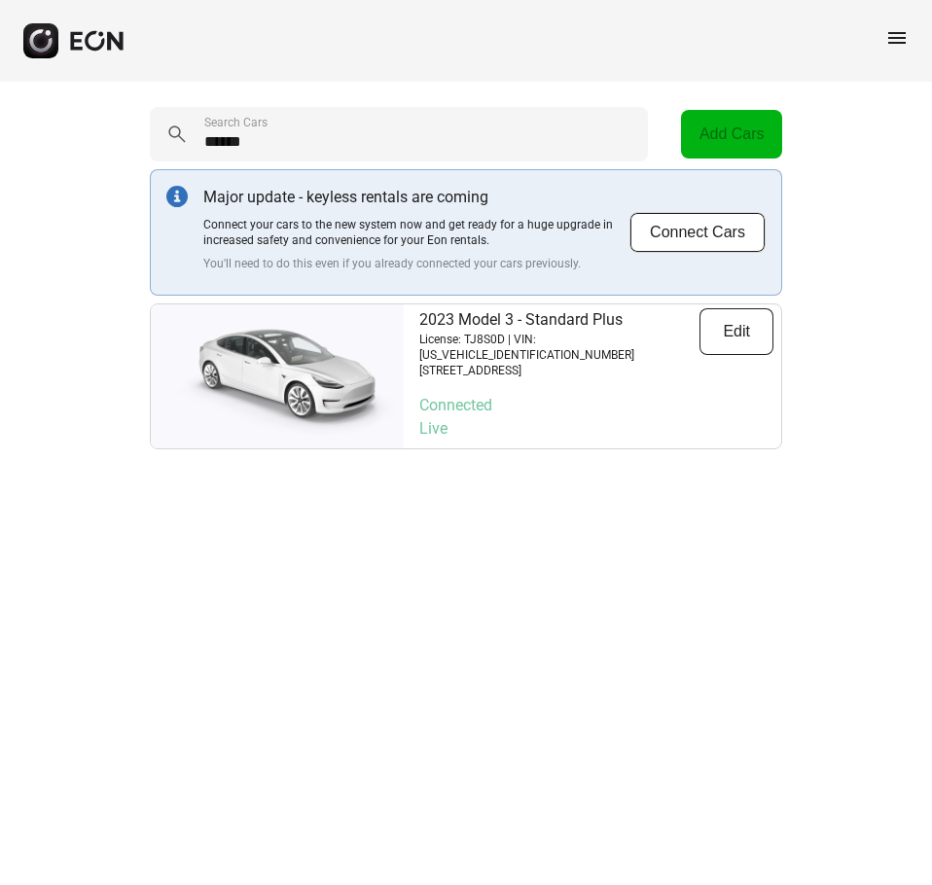 The image size is (932, 885). Describe the element at coordinates (596, 406) in the screenshot. I see `p: Connected` at that location.